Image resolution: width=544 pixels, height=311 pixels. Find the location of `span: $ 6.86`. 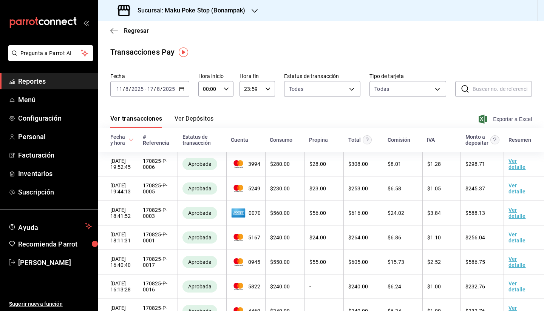

span: $ 6.86 is located at coordinates (394, 238).